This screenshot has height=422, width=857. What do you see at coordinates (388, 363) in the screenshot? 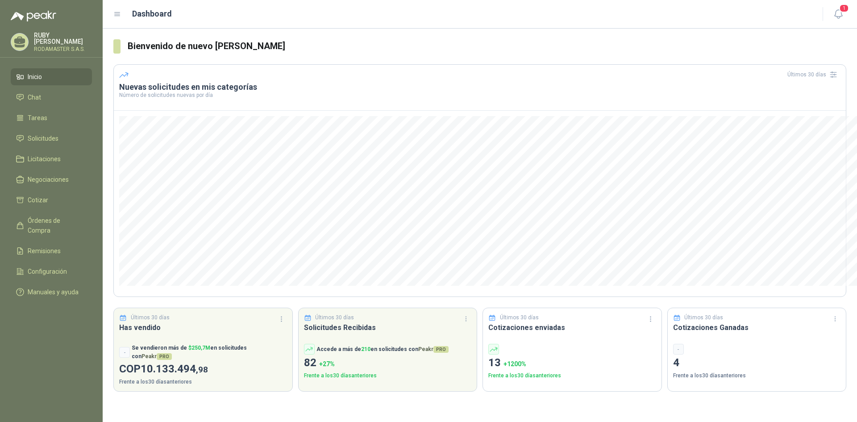
I see `p: 82` at bounding box center [388, 363].